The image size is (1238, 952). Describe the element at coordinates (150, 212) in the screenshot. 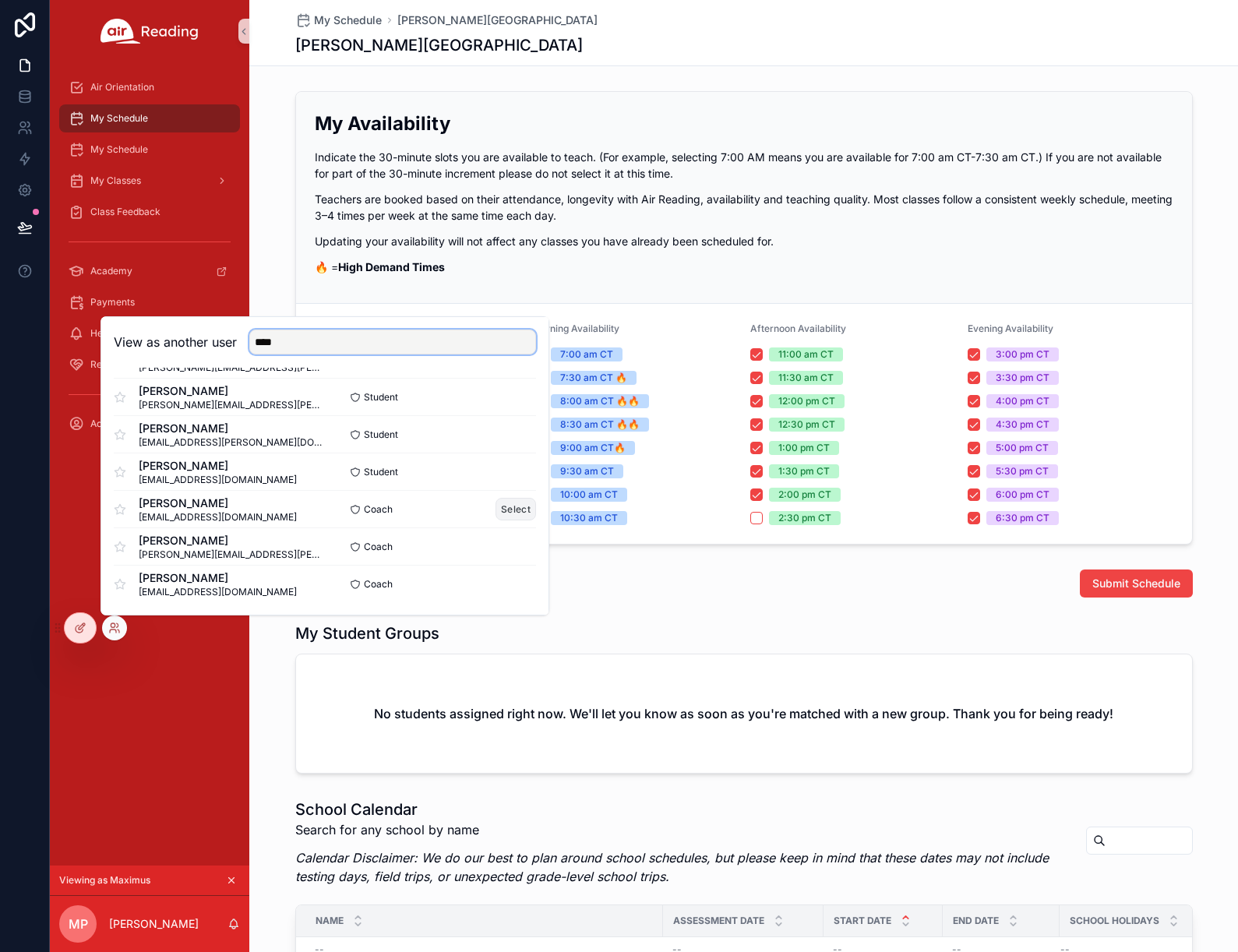

I see `a: Class Feedback` at that location.